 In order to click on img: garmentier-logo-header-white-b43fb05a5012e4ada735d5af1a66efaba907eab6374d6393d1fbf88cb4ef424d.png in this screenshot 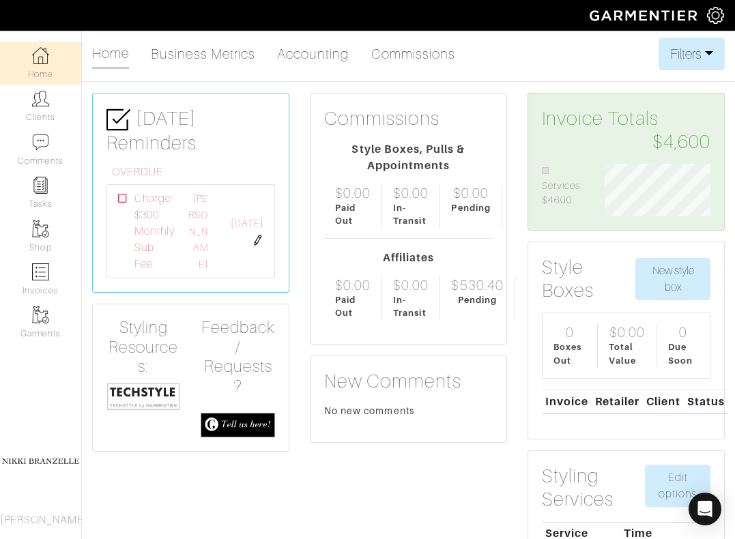, I will do `click(645, 15)`.